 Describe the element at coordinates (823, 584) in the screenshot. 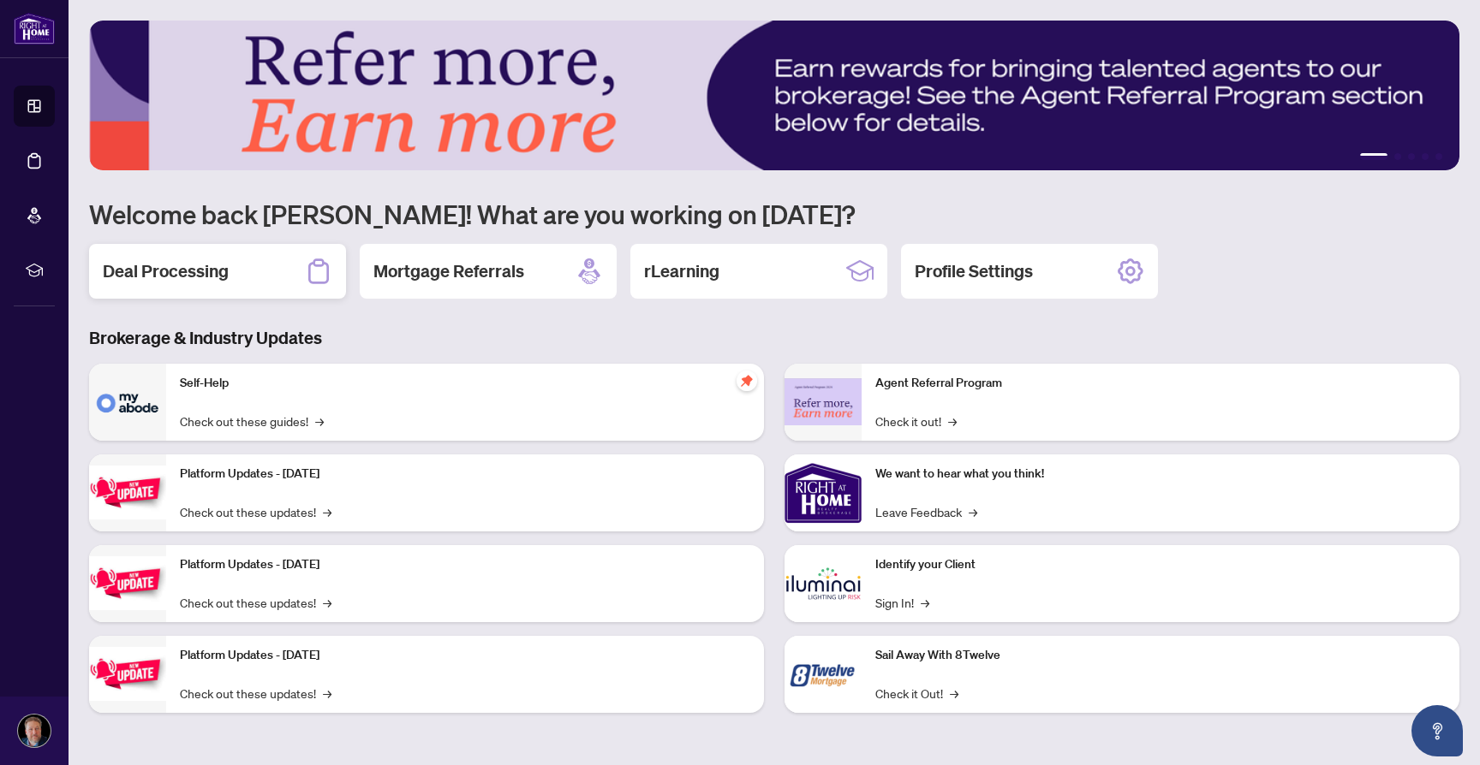

I see `img: Identify your Client` at that location.